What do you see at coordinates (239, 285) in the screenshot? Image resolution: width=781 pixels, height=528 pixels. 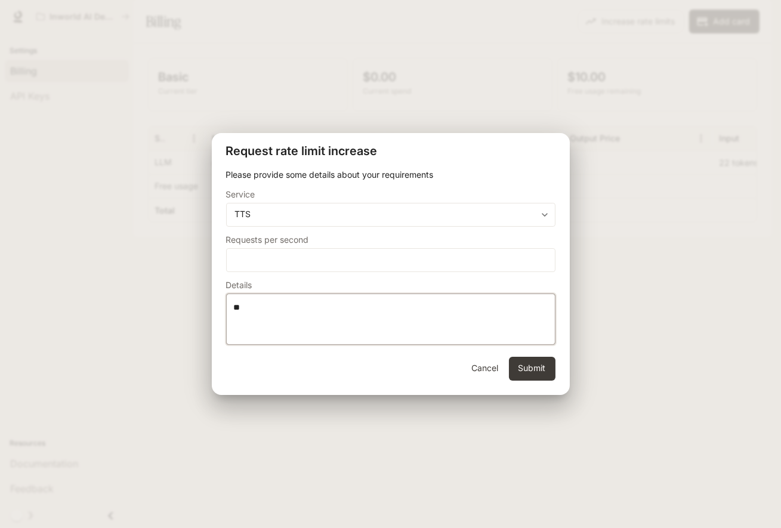 I see `p: Details` at bounding box center [239, 285].